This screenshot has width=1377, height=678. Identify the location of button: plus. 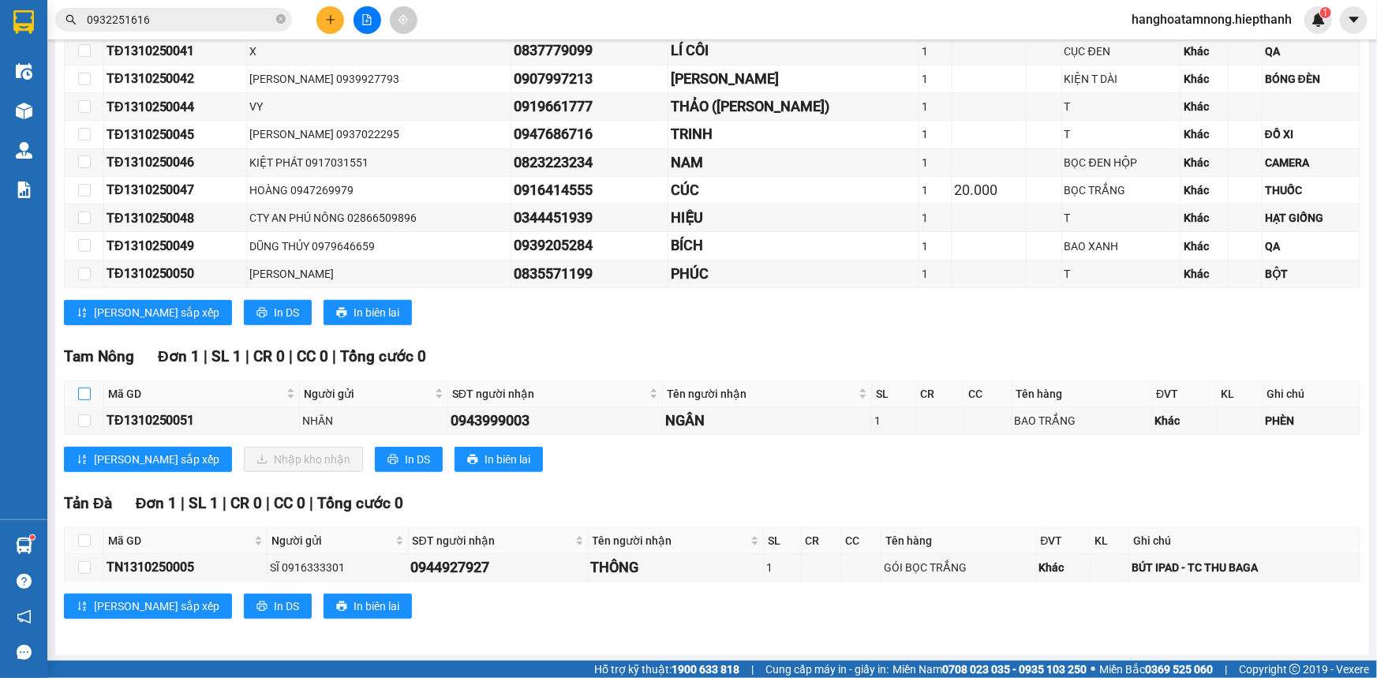
(330, 20).